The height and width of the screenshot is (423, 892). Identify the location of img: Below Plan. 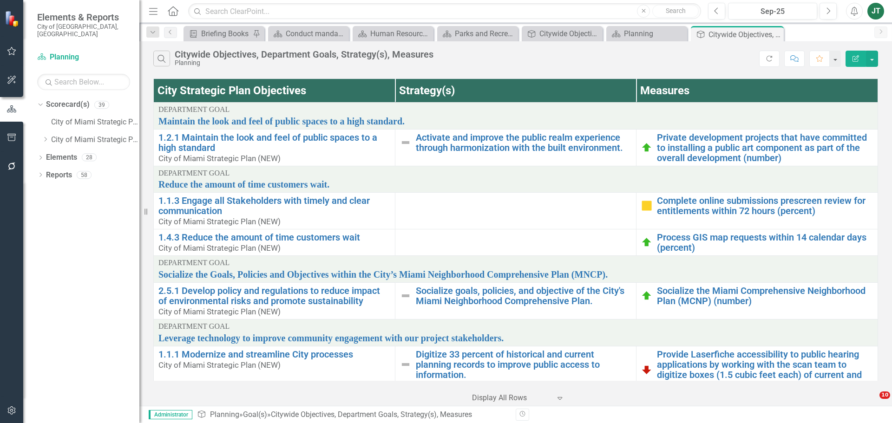
(647, 370).